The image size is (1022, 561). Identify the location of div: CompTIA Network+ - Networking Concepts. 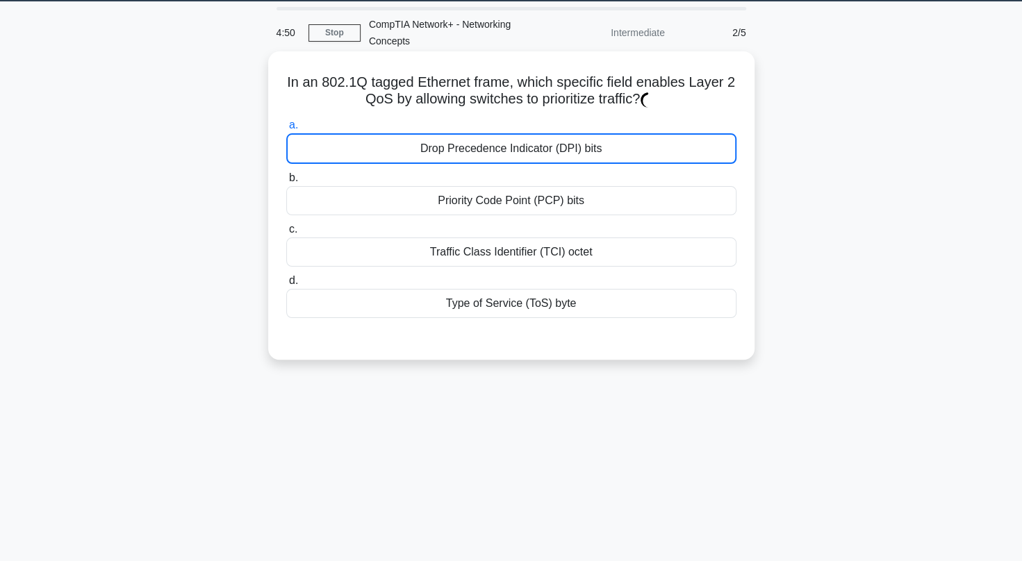
(456, 33).